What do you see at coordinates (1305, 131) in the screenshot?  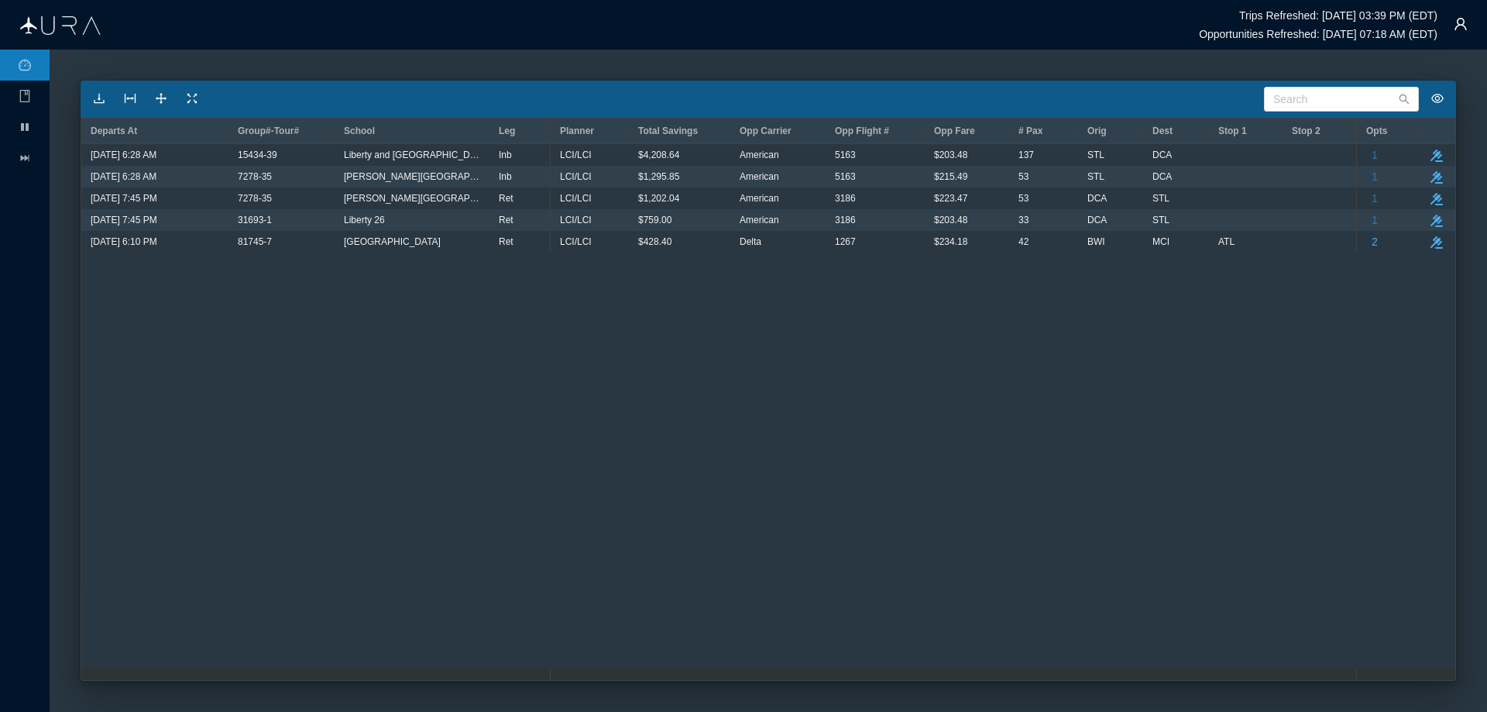 I see `span: Stop 2` at bounding box center [1305, 131].